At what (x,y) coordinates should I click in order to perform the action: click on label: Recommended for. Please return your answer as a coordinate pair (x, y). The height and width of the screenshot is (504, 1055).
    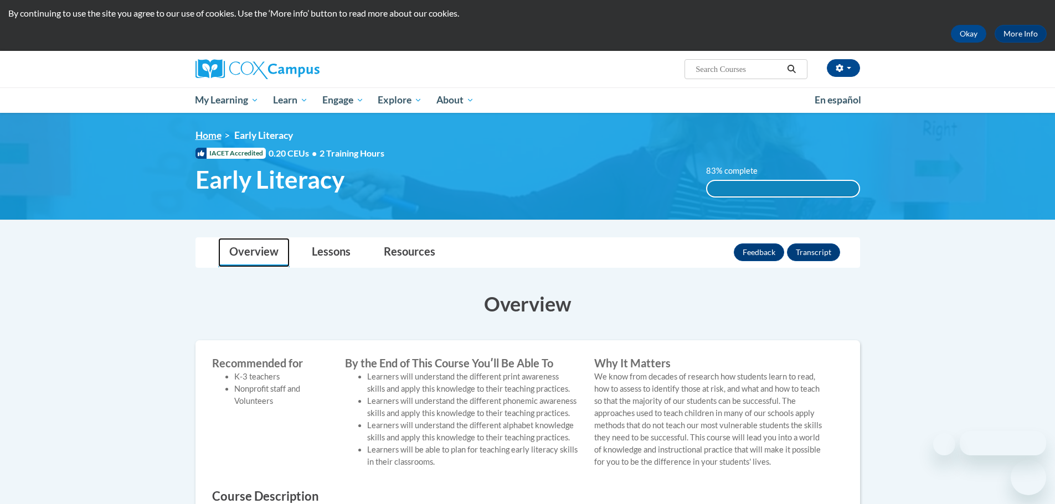
    Looking at the image, I should click on (270, 363).